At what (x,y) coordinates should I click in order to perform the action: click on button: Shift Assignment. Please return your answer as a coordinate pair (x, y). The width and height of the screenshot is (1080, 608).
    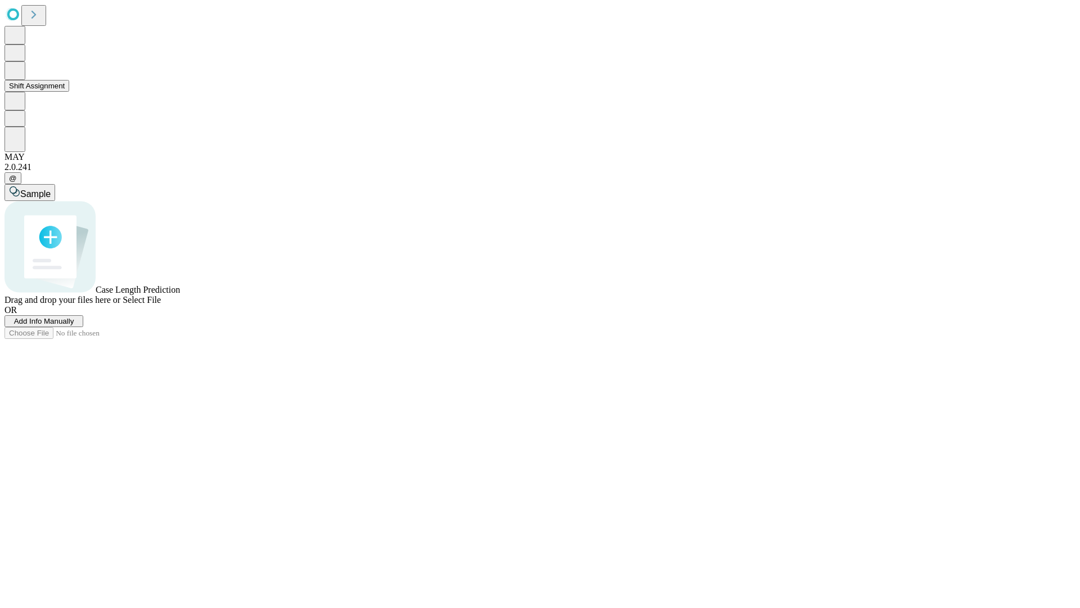
    Looking at the image, I should click on (37, 86).